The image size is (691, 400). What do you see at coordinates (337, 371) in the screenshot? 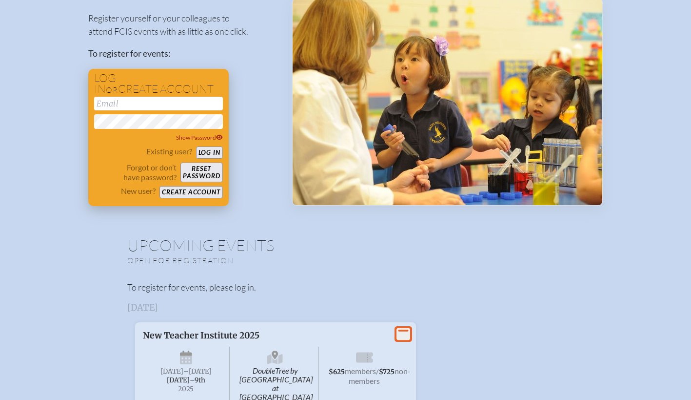
I see `span: $625` at bounding box center [337, 371].